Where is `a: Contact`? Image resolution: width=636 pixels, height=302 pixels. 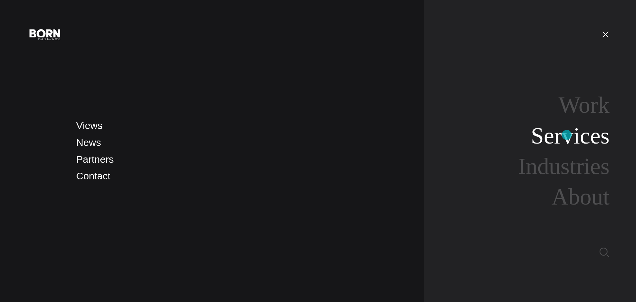 a: Contact is located at coordinates (93, 175).